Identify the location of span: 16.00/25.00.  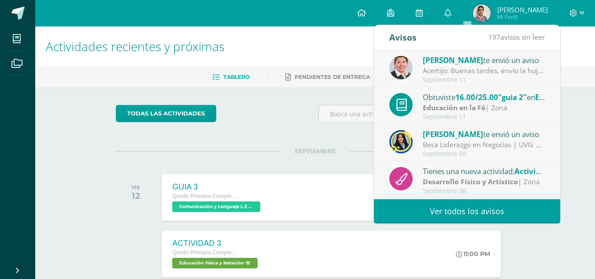
(476, 97).